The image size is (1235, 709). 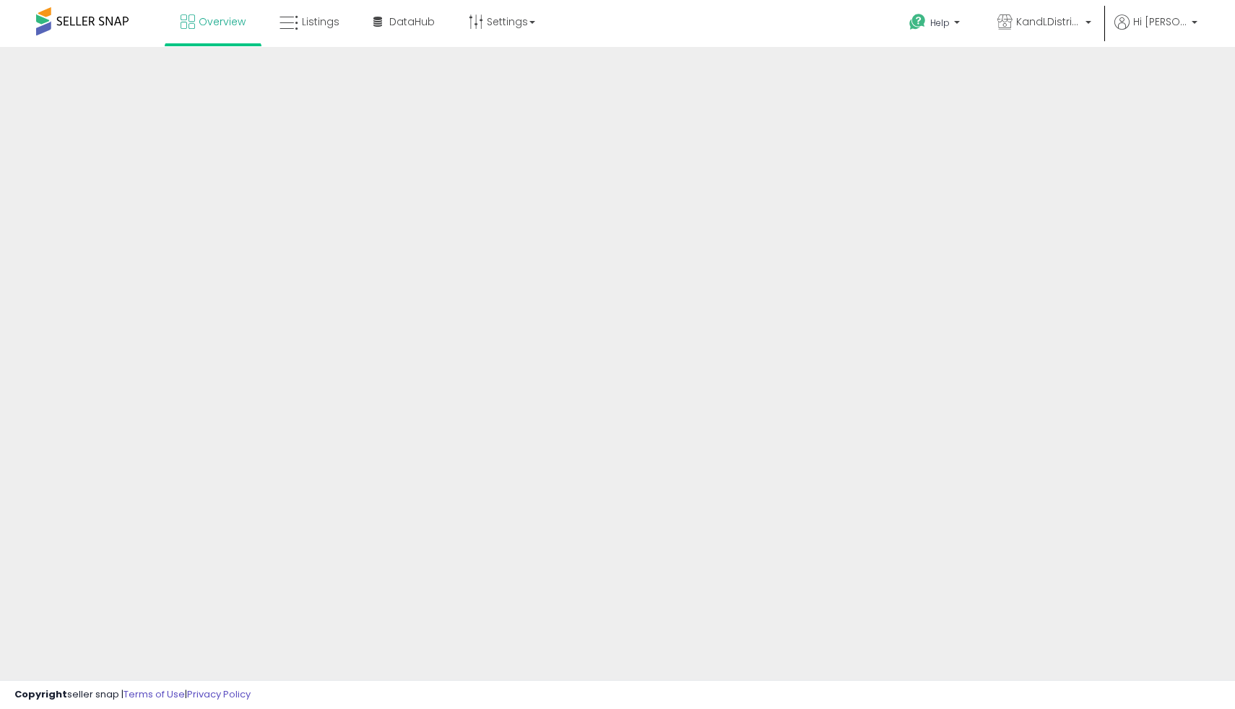 What do you see at coordinates (936, 25) in the screenshot?
I see `a: Help` at bounding box center [936, 25].